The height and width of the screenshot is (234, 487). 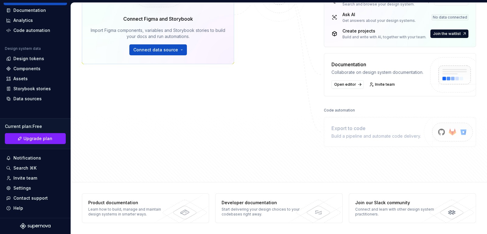 I want to click on ya-tr-span: Settings, so click(x=22, y=188).